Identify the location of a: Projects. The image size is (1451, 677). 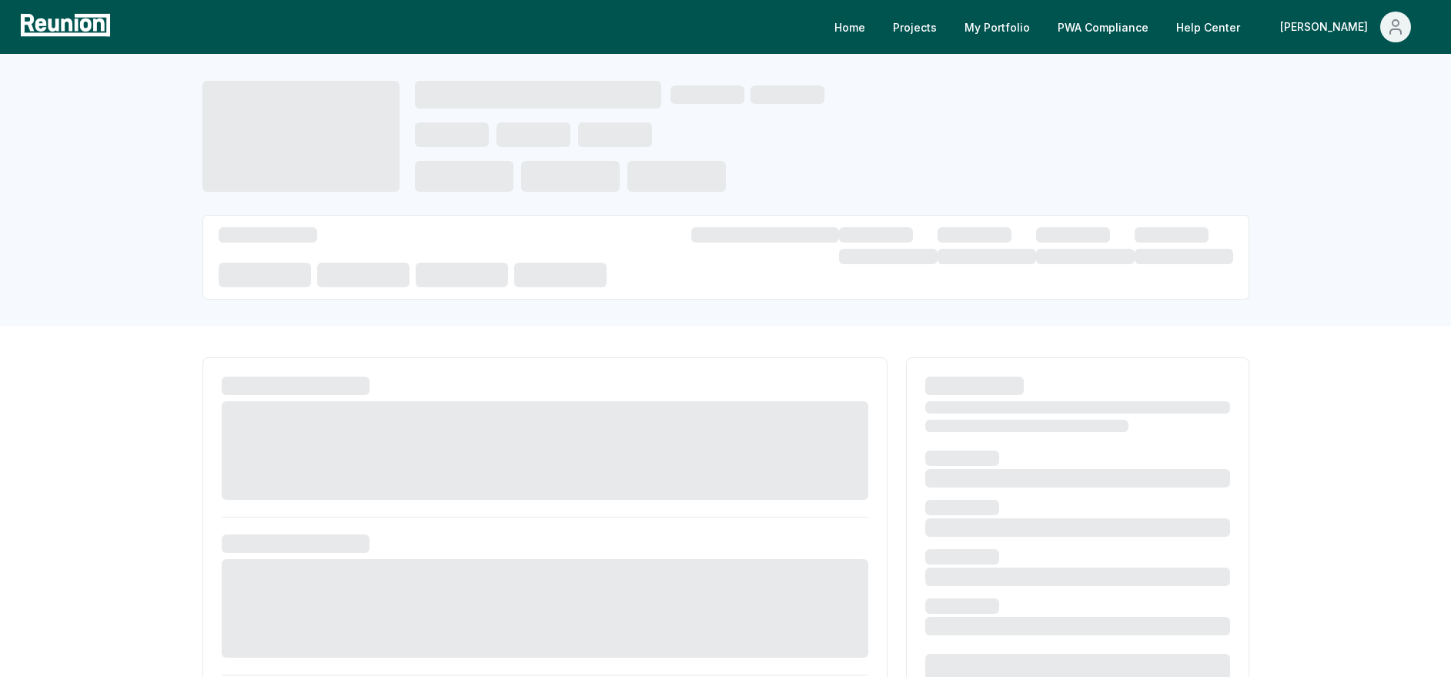
(915, 27).